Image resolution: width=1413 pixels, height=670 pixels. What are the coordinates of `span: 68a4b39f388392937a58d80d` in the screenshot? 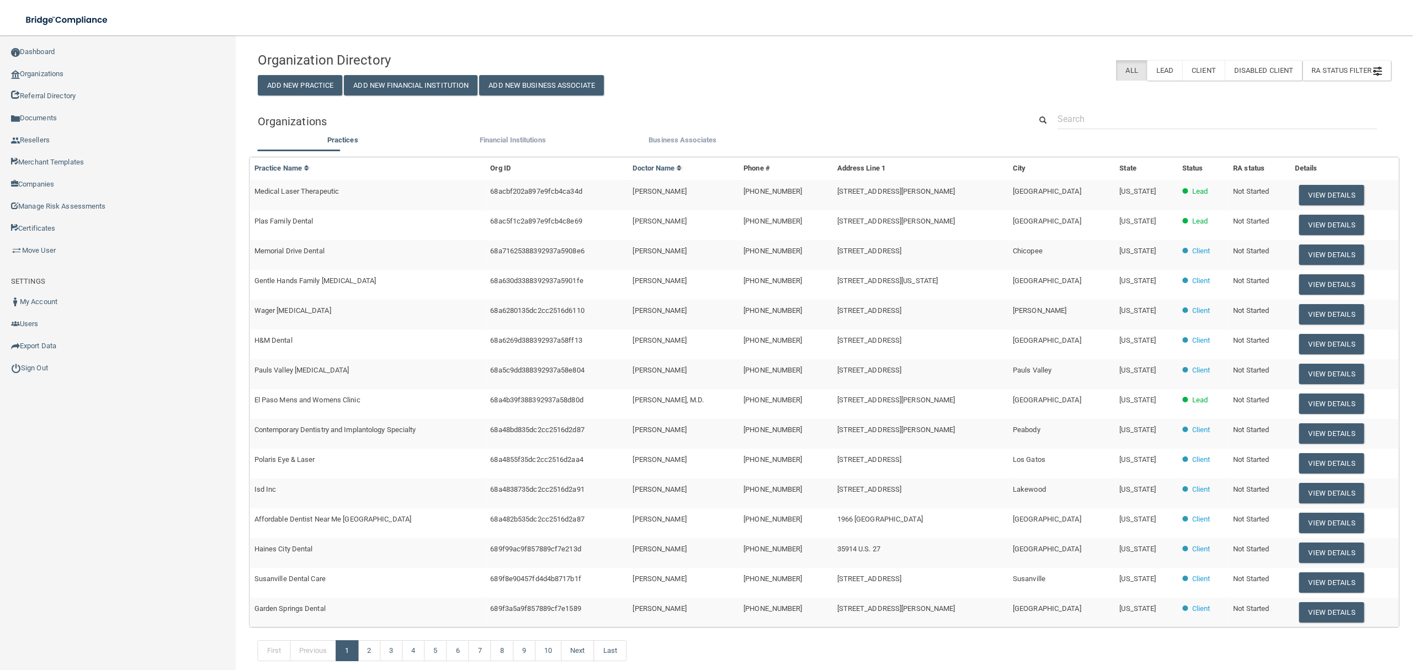 It's located at (537, 400).